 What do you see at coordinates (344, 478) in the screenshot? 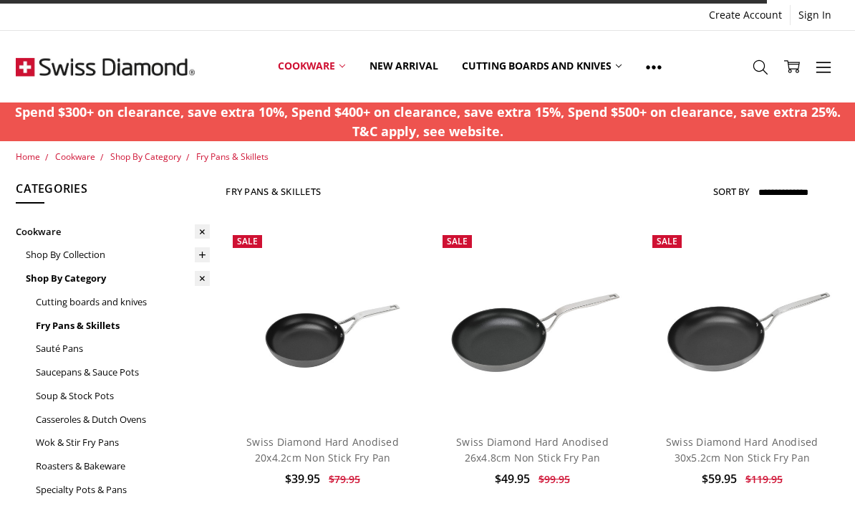
I see `span: $79.95` at bounding box center [344, 478].